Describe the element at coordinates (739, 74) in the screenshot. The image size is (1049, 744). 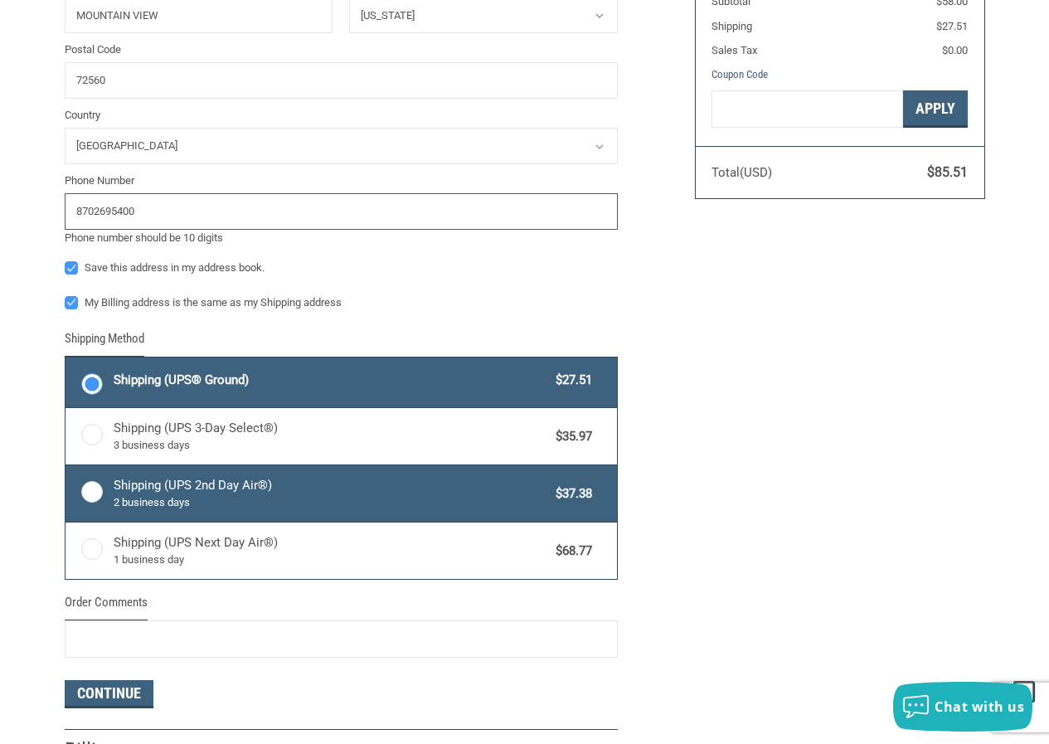
I see `a: Coupon Code` at that location.